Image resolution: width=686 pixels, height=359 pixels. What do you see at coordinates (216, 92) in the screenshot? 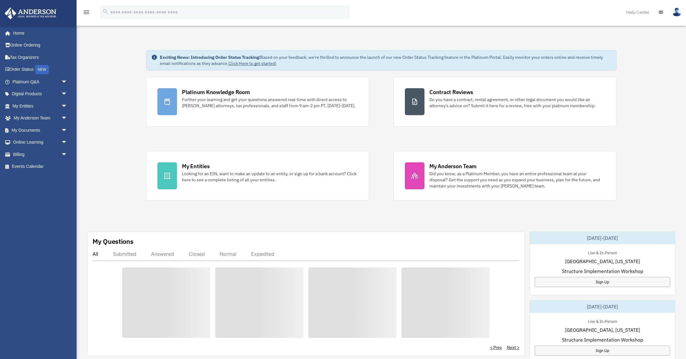
I see `div: Platinum Knowledge Room` at bounding box center [216, 92].